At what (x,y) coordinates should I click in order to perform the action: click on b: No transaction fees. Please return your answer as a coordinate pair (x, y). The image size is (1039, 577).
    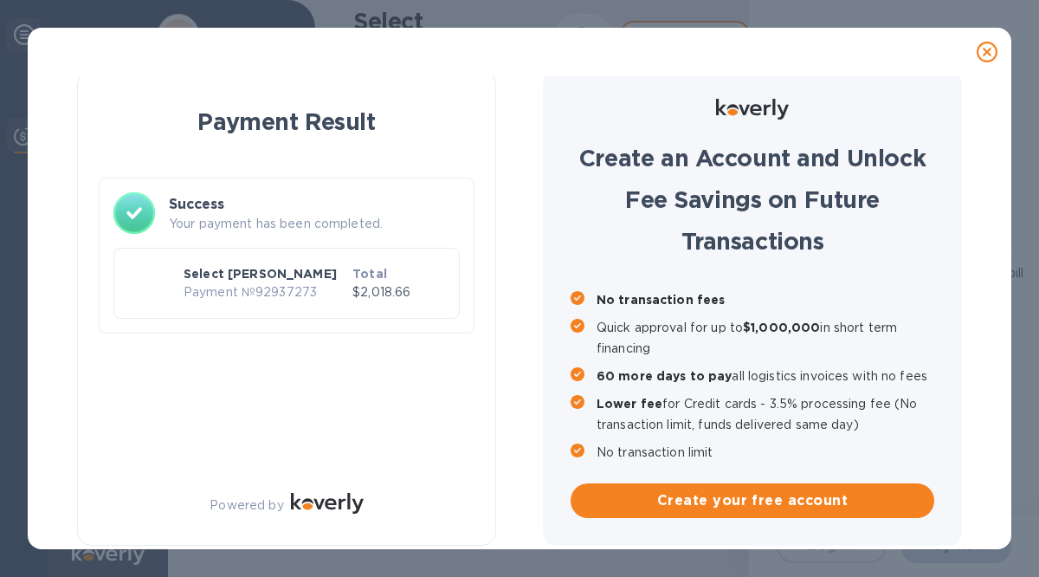
    Looking at the image, I should click on (661, 300).